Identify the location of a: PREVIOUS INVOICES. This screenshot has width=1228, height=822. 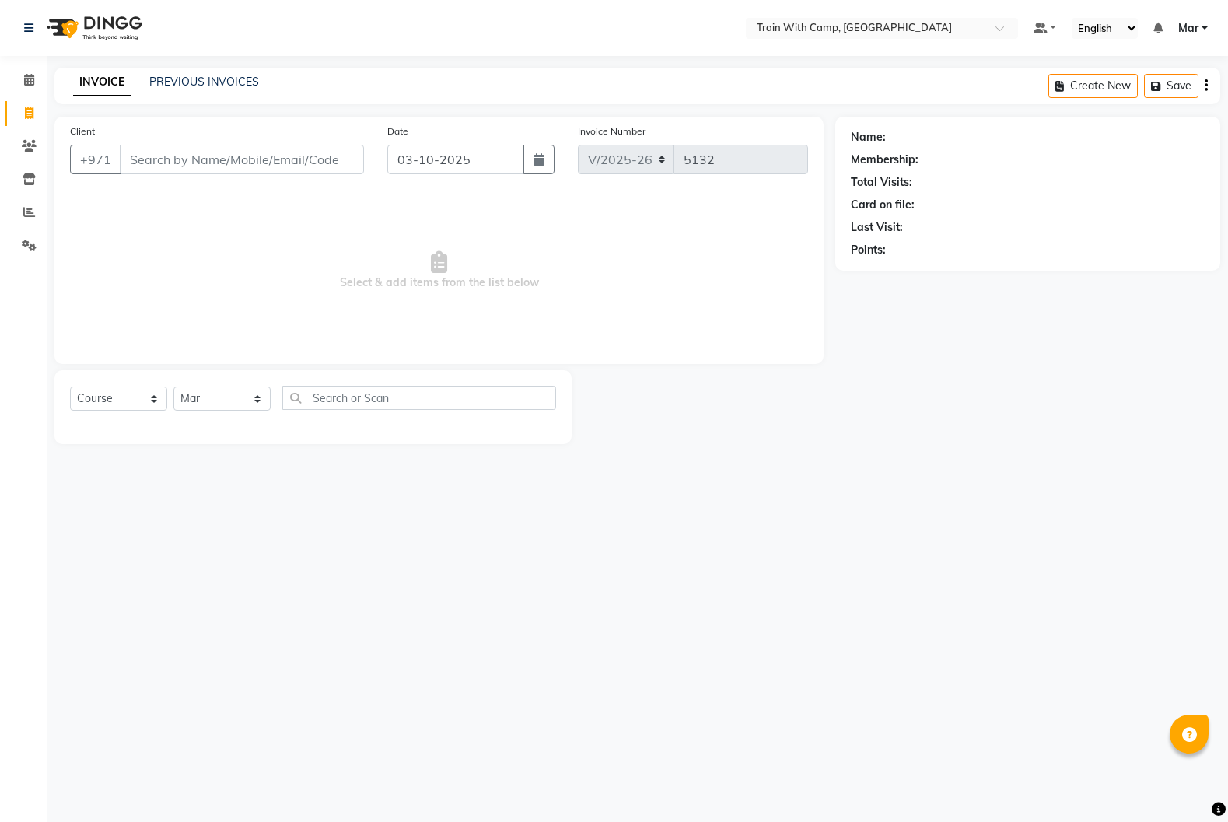
(204, 82).